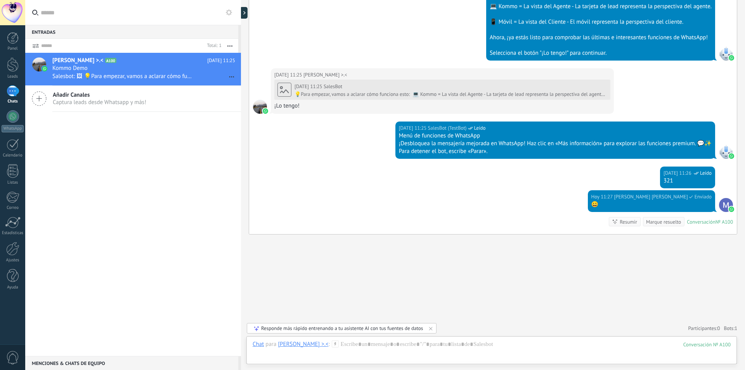  Describe the element at coordinates (230, 46) in the screenshot. I see `button: Más` at that location.